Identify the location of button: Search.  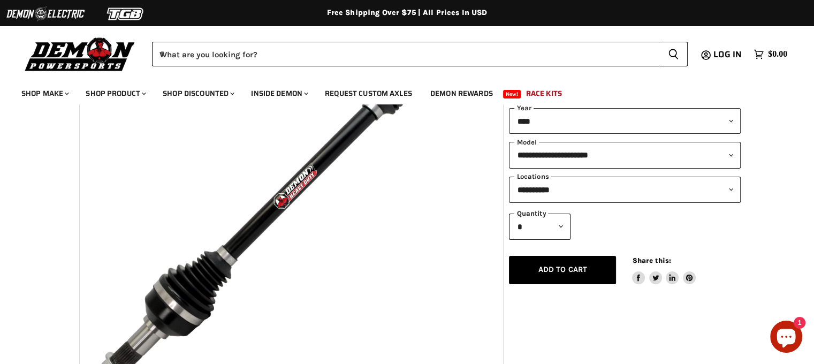
(673, 54).